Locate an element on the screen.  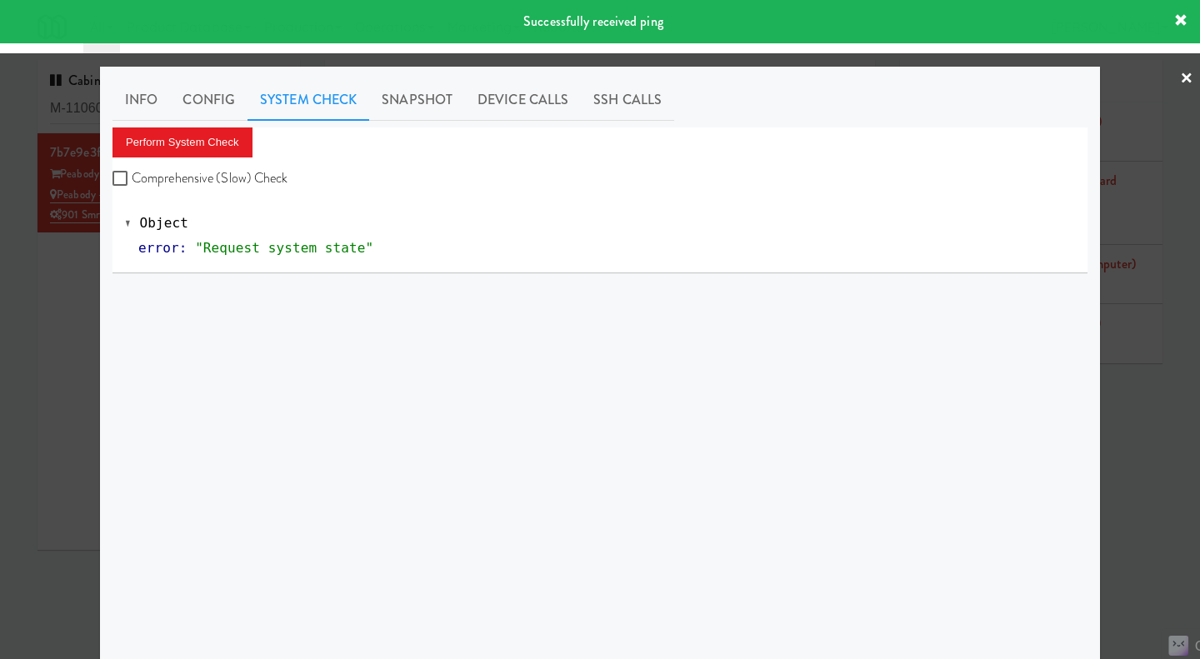
a: System Check is located at coordinates (308, 100).